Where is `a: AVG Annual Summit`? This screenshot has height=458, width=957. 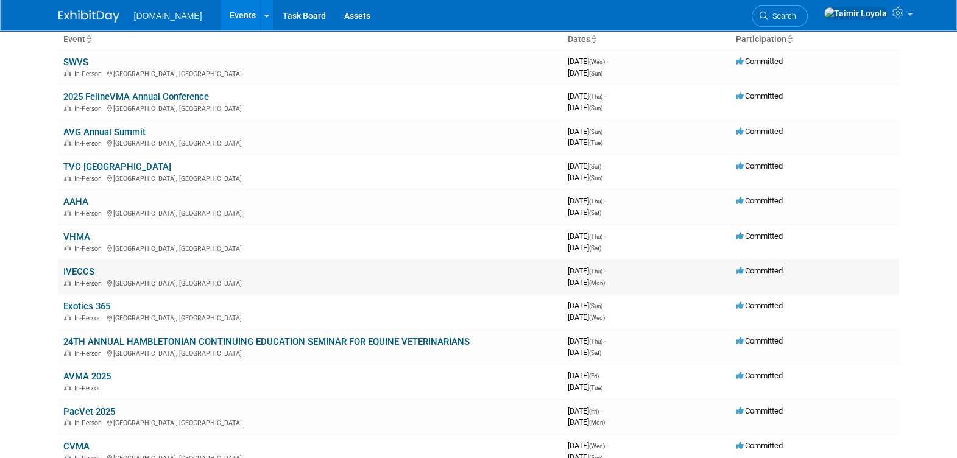 a: AVG Annual Summit is located at coordinates (104, 132).